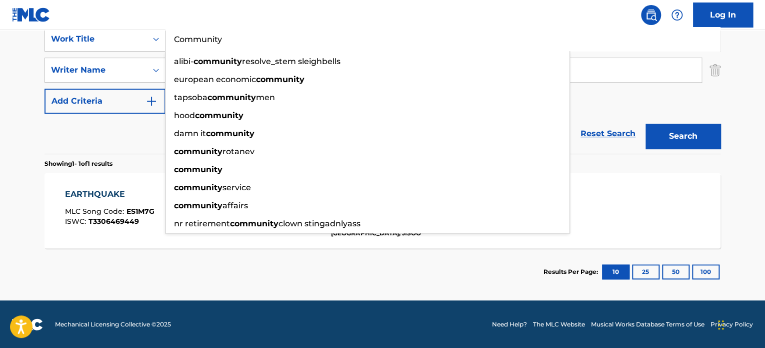 This screenshot has width=765, height=348. I want to click on button: 50, so click(676, 272).